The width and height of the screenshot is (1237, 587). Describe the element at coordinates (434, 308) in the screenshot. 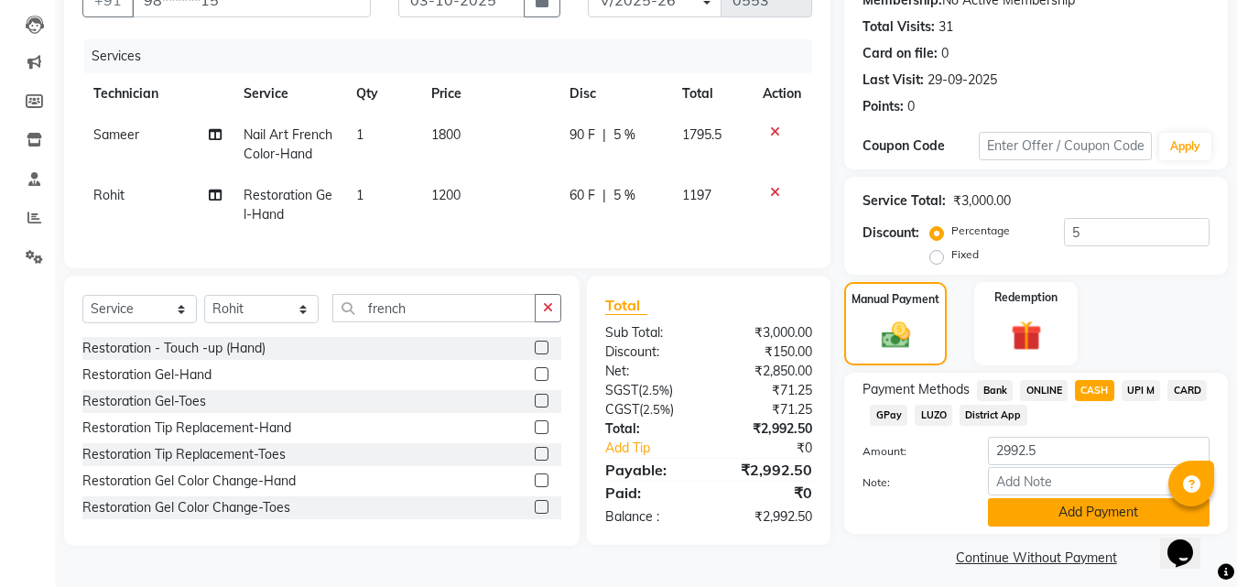

I see `input: Search or Scan` at that location.